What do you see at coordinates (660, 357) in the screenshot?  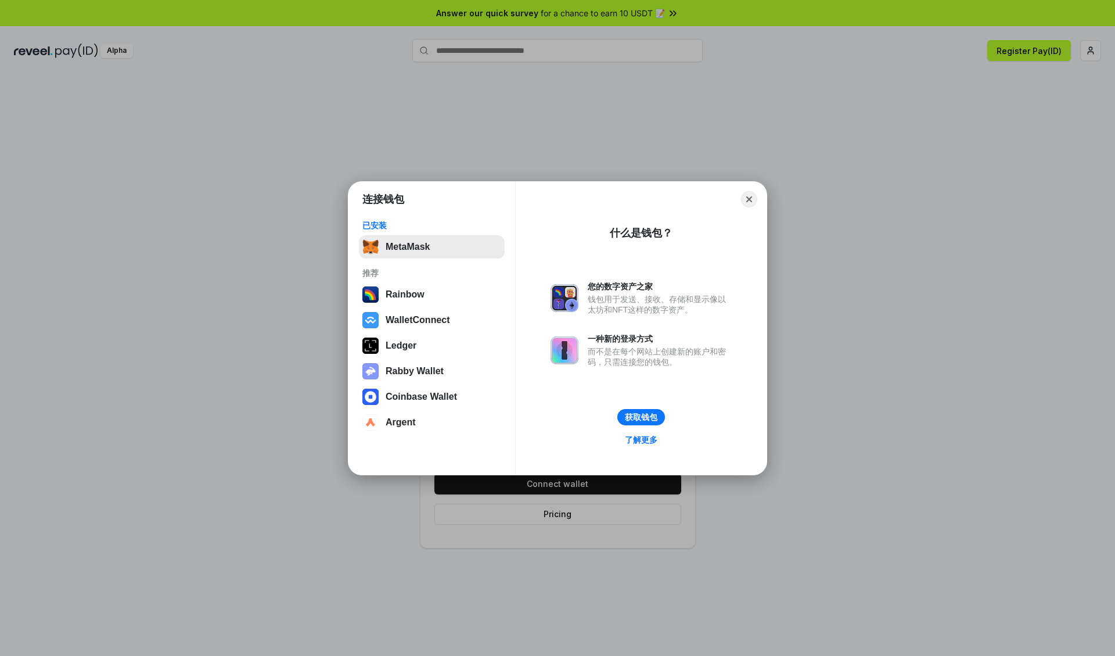 I see `div: 而不是在每个网站上创建新的账户和密码，只需连接您的钱包。` at bounding box center [660, 357].